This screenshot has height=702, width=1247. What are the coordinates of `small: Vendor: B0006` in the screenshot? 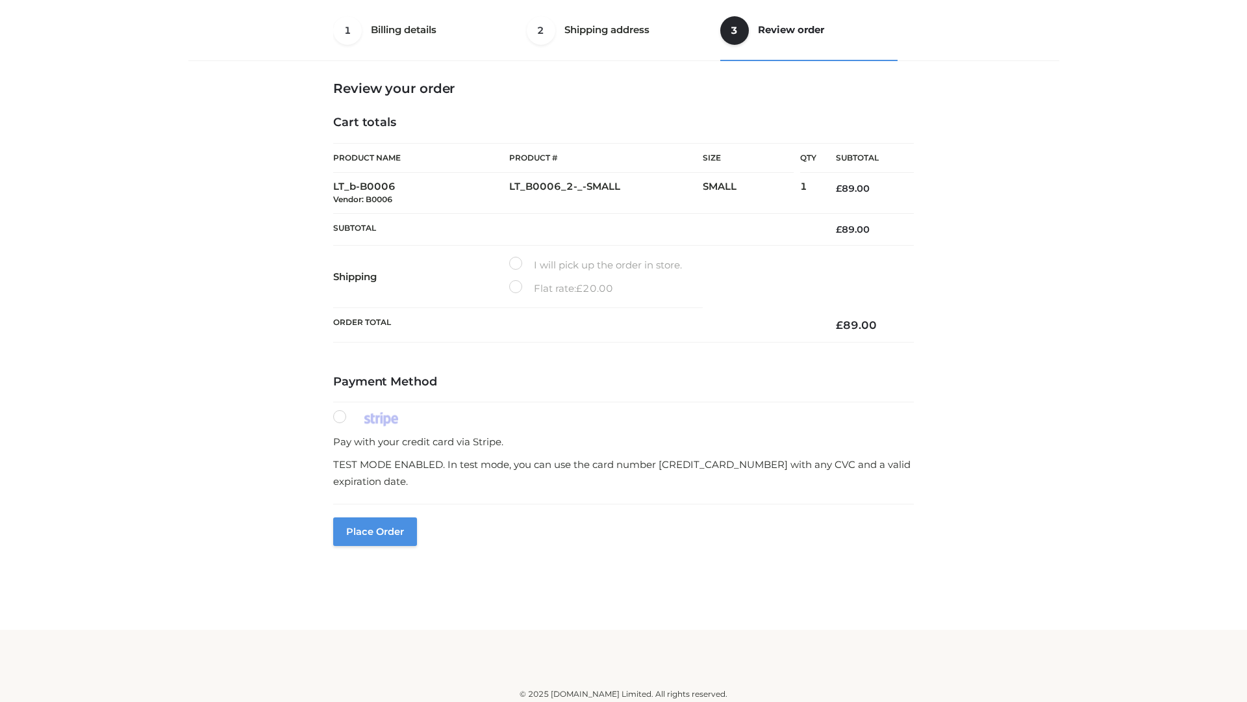 It's located at (362, 199).